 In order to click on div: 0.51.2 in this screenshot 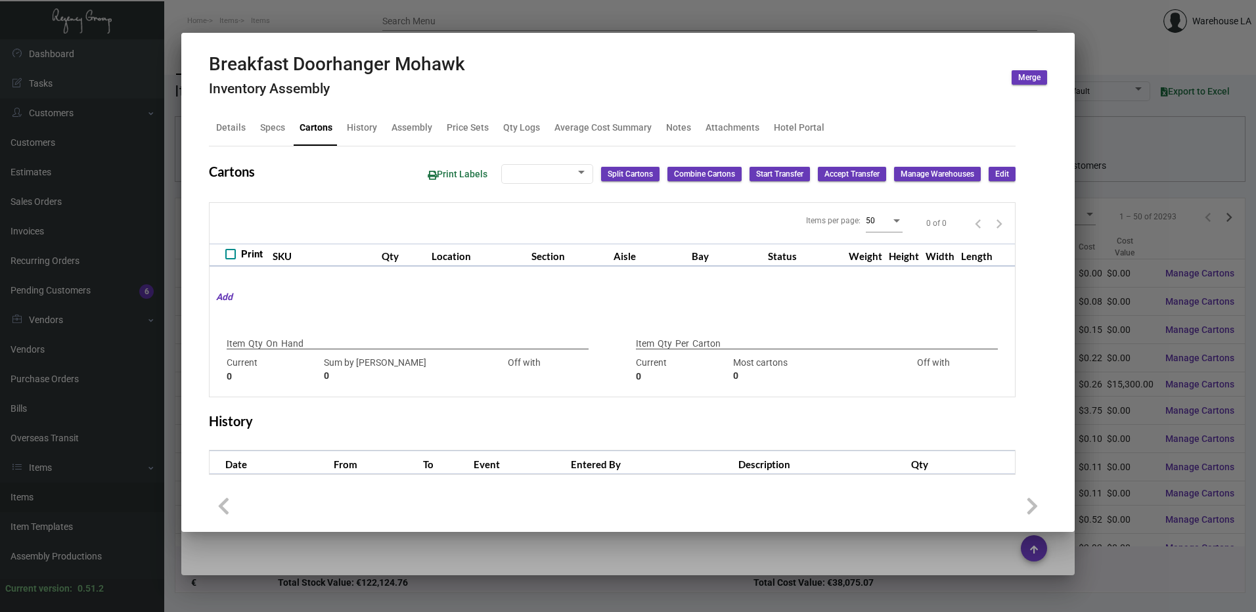, I will do `click(91, 589)`.